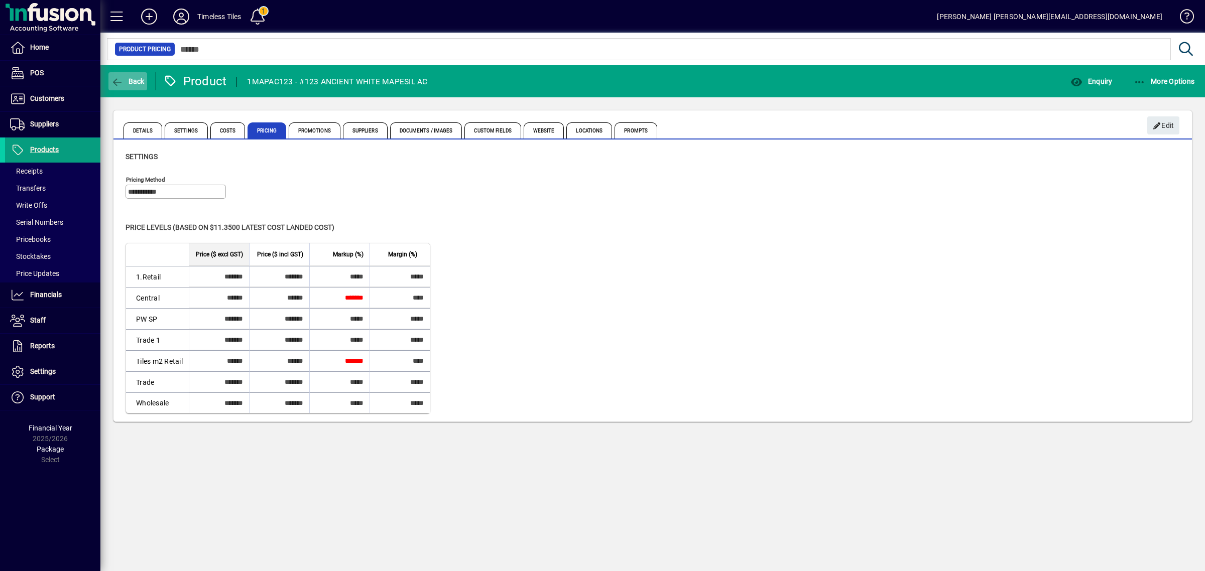 The image size is (1205, 571). Describe the element at coordinates (219, 17) in the screenshot. I see `div: Timeless Tiles` at that location.